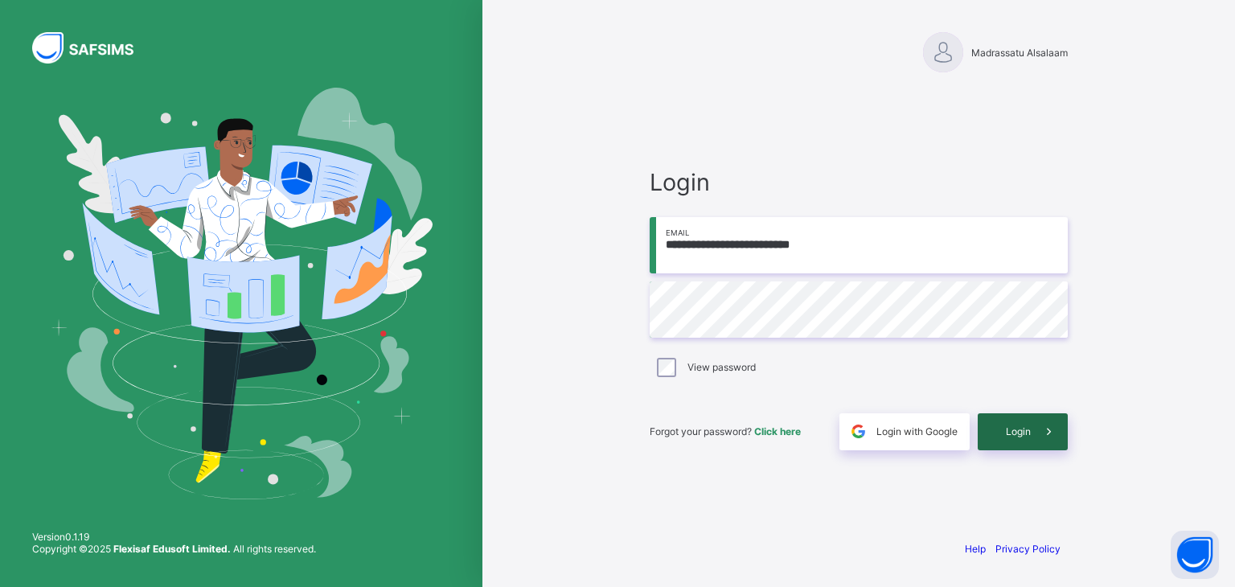  I want to click on label: View password, so click(721, 367).